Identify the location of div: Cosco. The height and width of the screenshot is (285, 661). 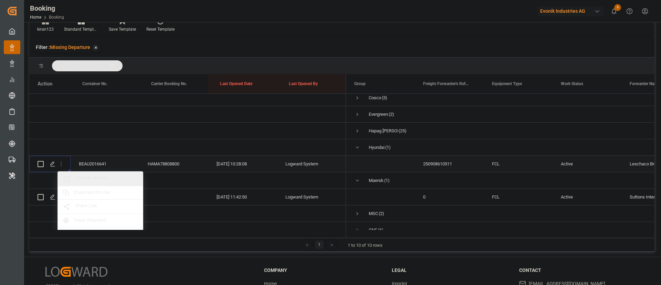
(375, 98).